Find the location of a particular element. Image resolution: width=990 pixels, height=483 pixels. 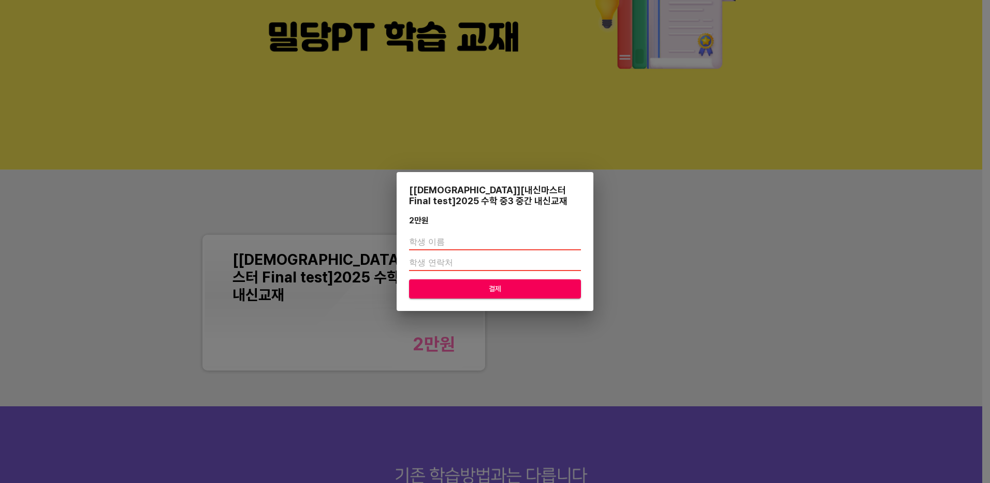

div: 2만 원 is located at coordinates (419, 220).